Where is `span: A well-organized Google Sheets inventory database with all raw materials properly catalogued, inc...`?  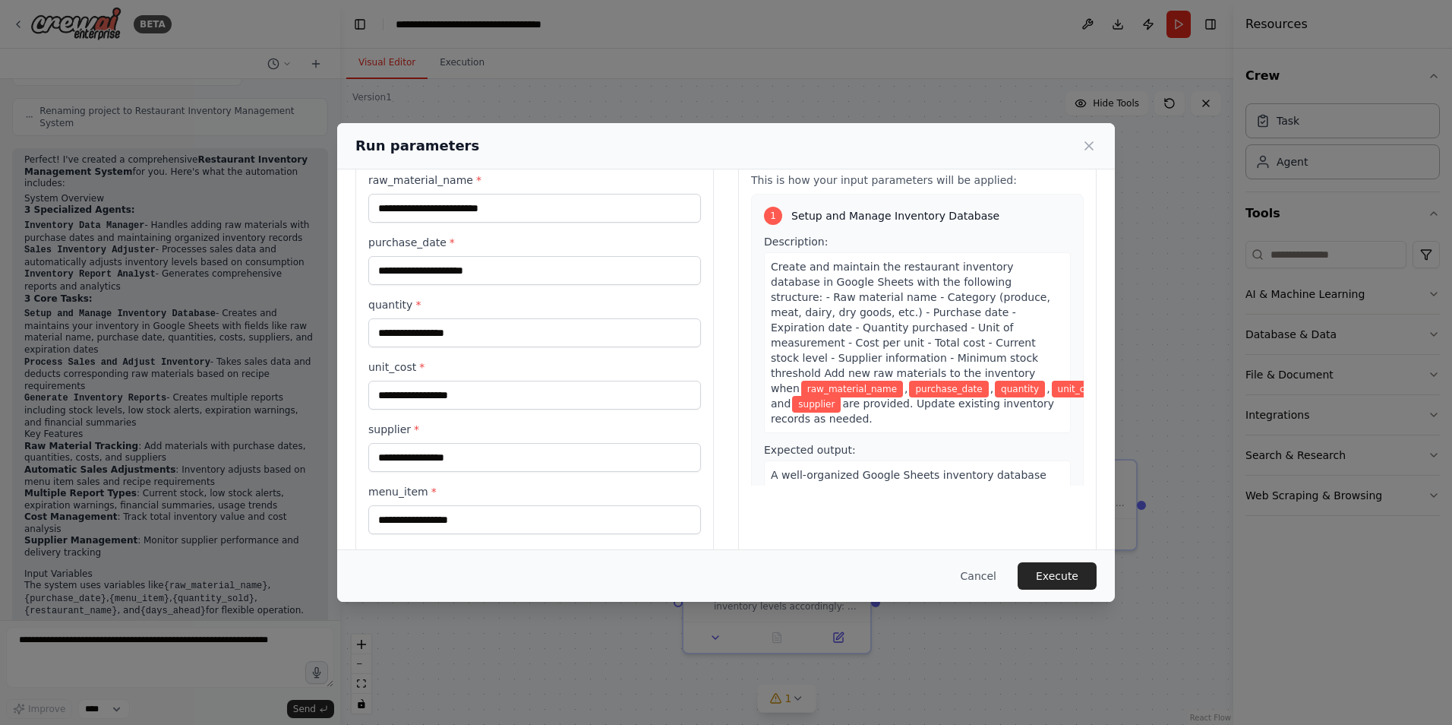
span: A well-organized Google Sheets inventory database with all raw materials properly catalogued, inc... is located at coordinates (914, 497).